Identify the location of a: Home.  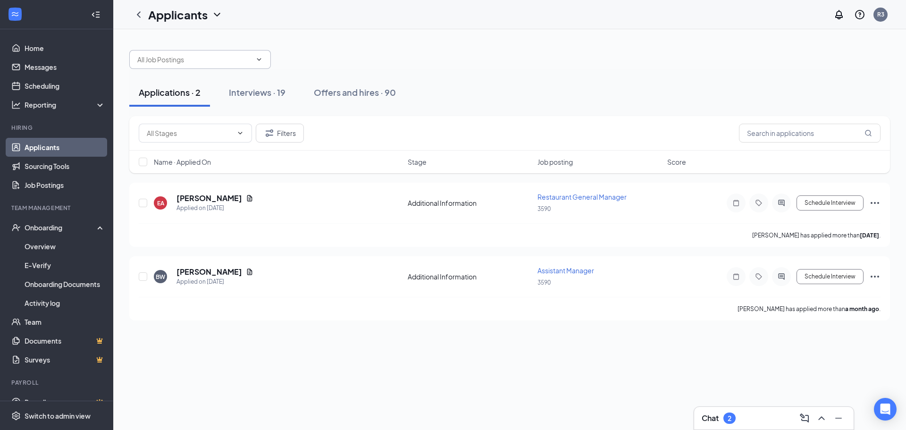
(65, 48).